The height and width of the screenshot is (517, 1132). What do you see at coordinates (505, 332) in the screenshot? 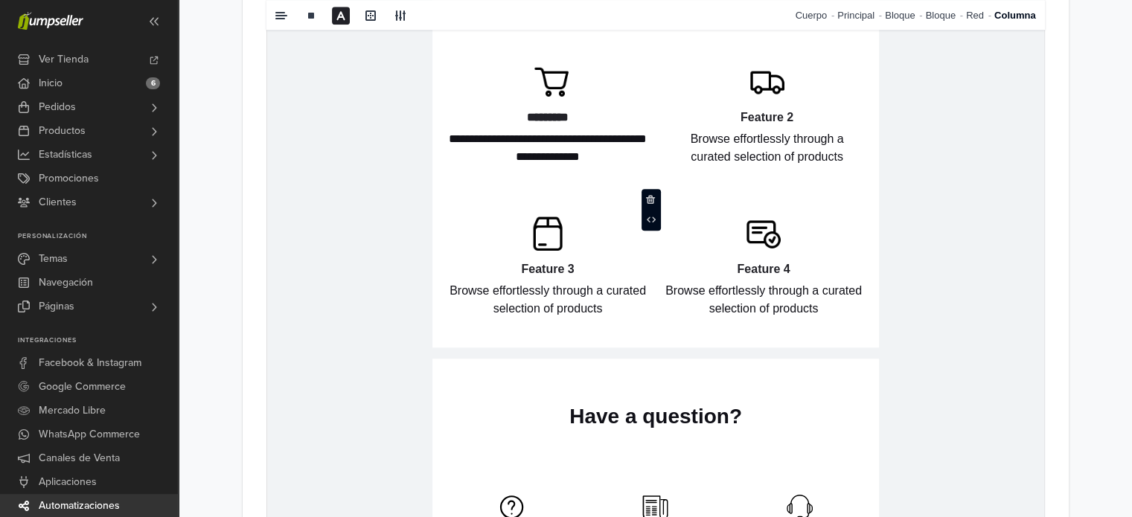
I see `span: {{ product.price | price }}` at bounding box center [505, 332].